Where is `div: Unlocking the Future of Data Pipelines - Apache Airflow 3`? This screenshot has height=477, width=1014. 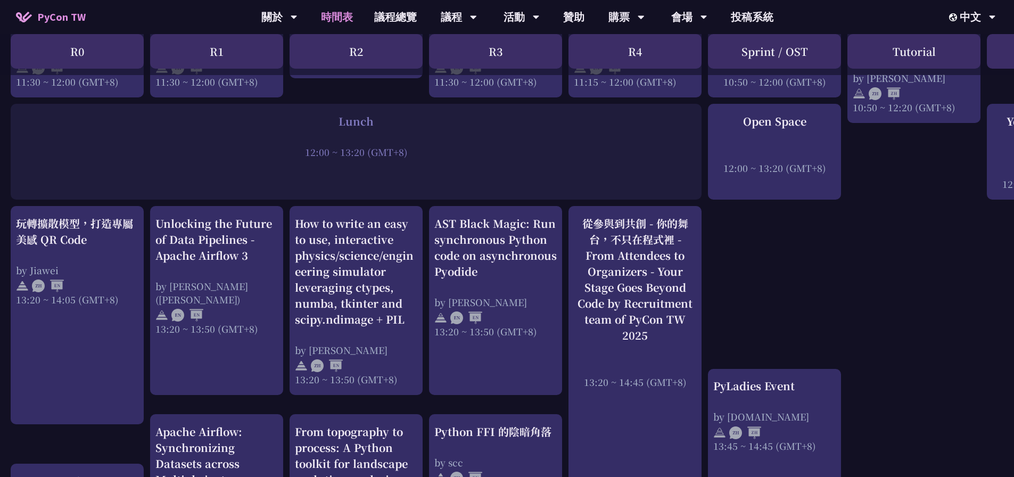 div: Unlocking the Future of Data Pipelines - Apache Airflow 3 is located at coordinates (217, 240).